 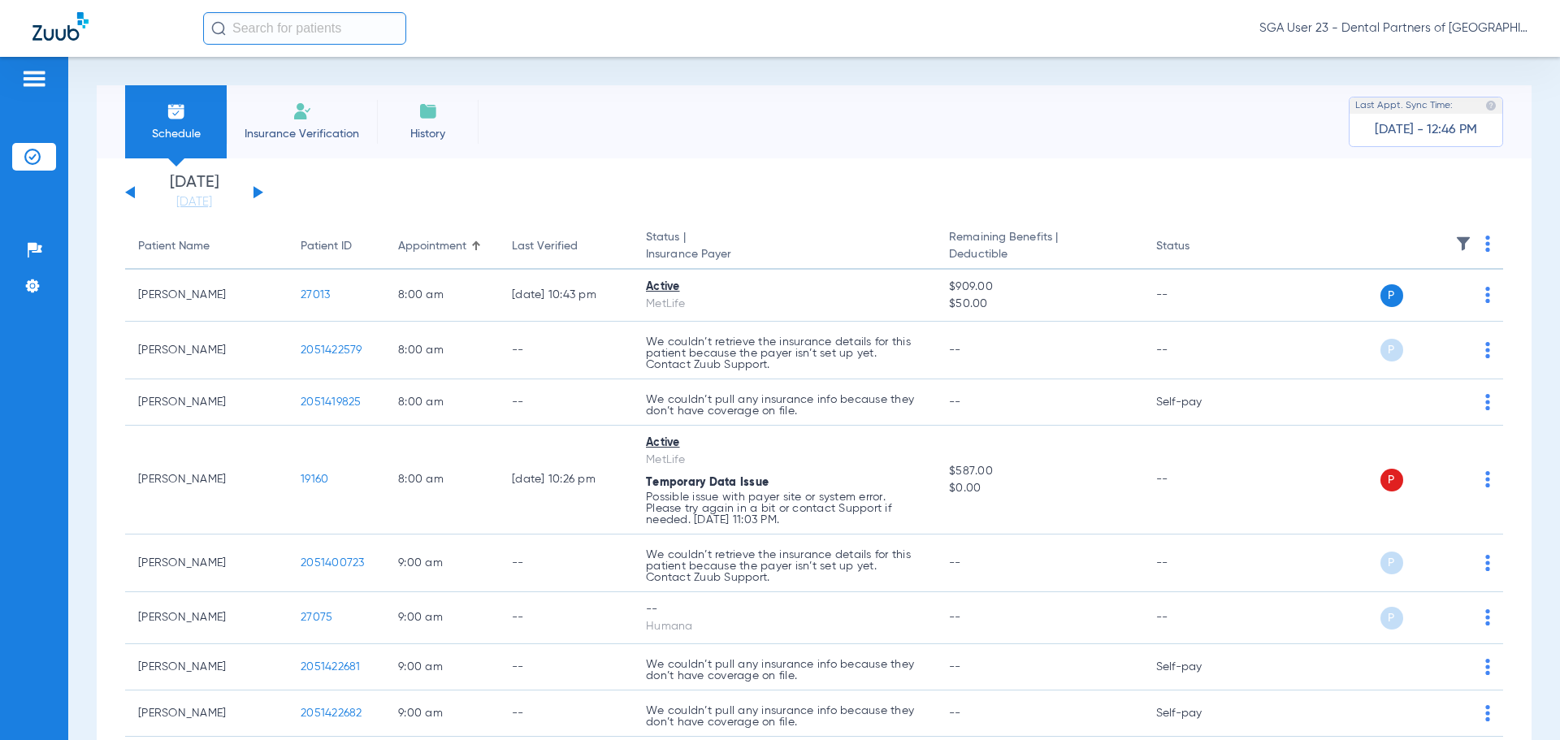 I want to click on p: We couldn’t retrieve the insurance details for this patient because the payer isn’t set up yet. C..., so click(x=784, y=566).